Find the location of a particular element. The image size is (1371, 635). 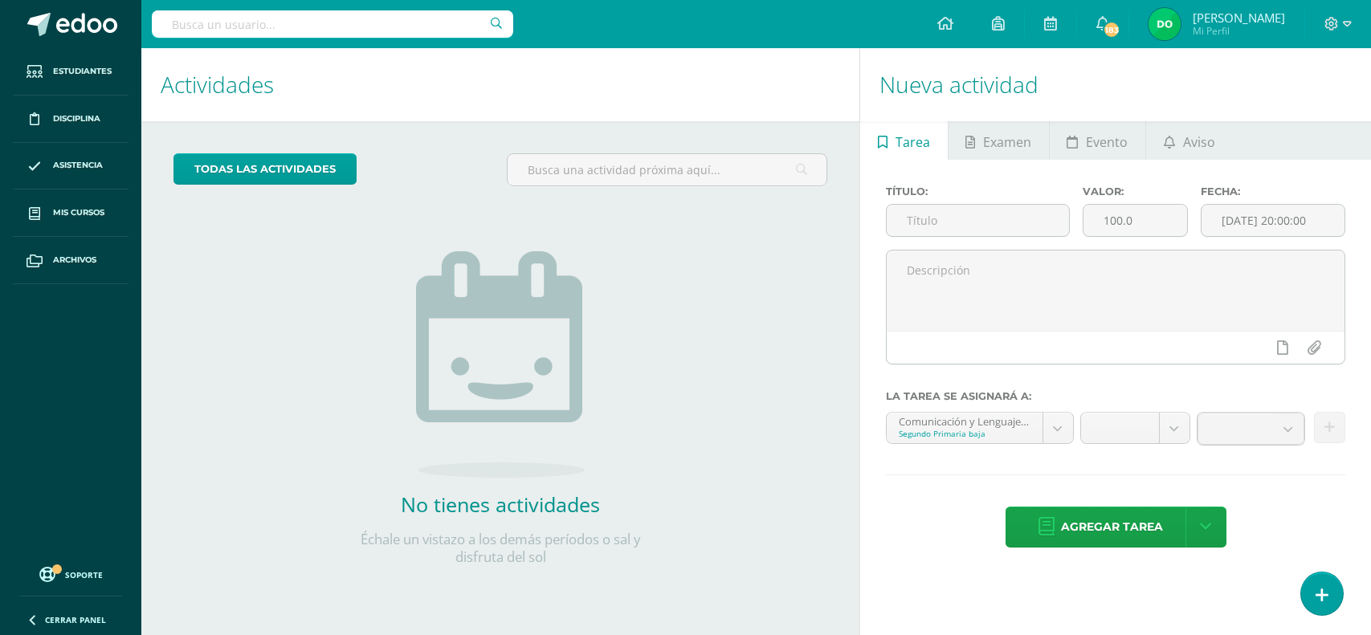

input: Título is located at coordinates (978, 220).